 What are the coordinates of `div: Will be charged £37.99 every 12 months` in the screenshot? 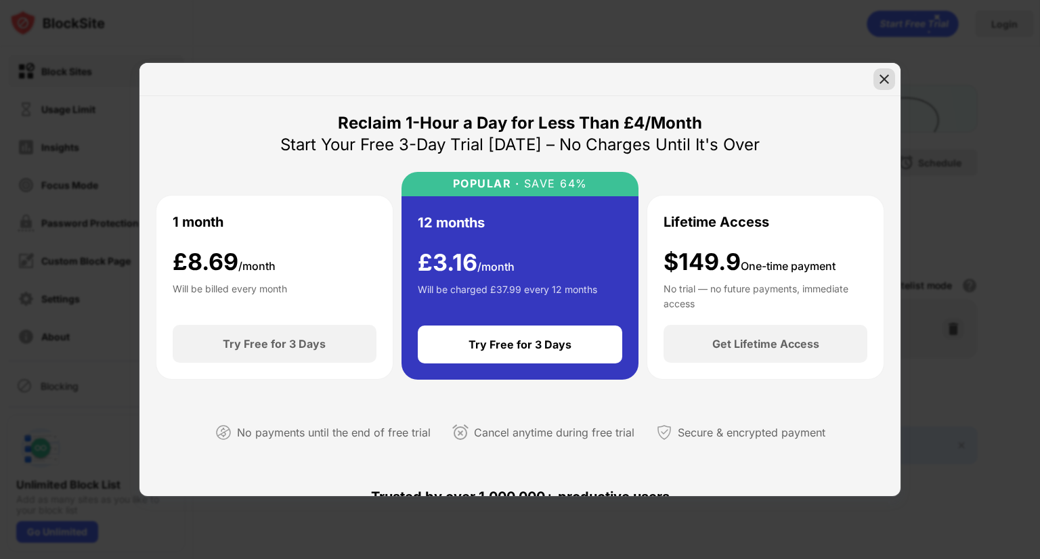 It's located at (507, 296).